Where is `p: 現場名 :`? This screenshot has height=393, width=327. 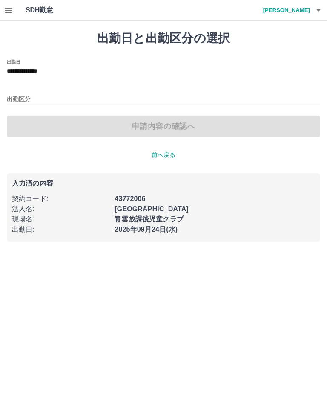 p: 現場名 : is located at coordinates (61, 219).